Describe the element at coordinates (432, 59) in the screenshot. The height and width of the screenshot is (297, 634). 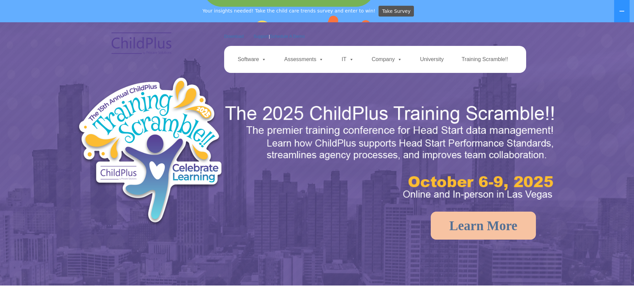
I see `a: University` at that location.